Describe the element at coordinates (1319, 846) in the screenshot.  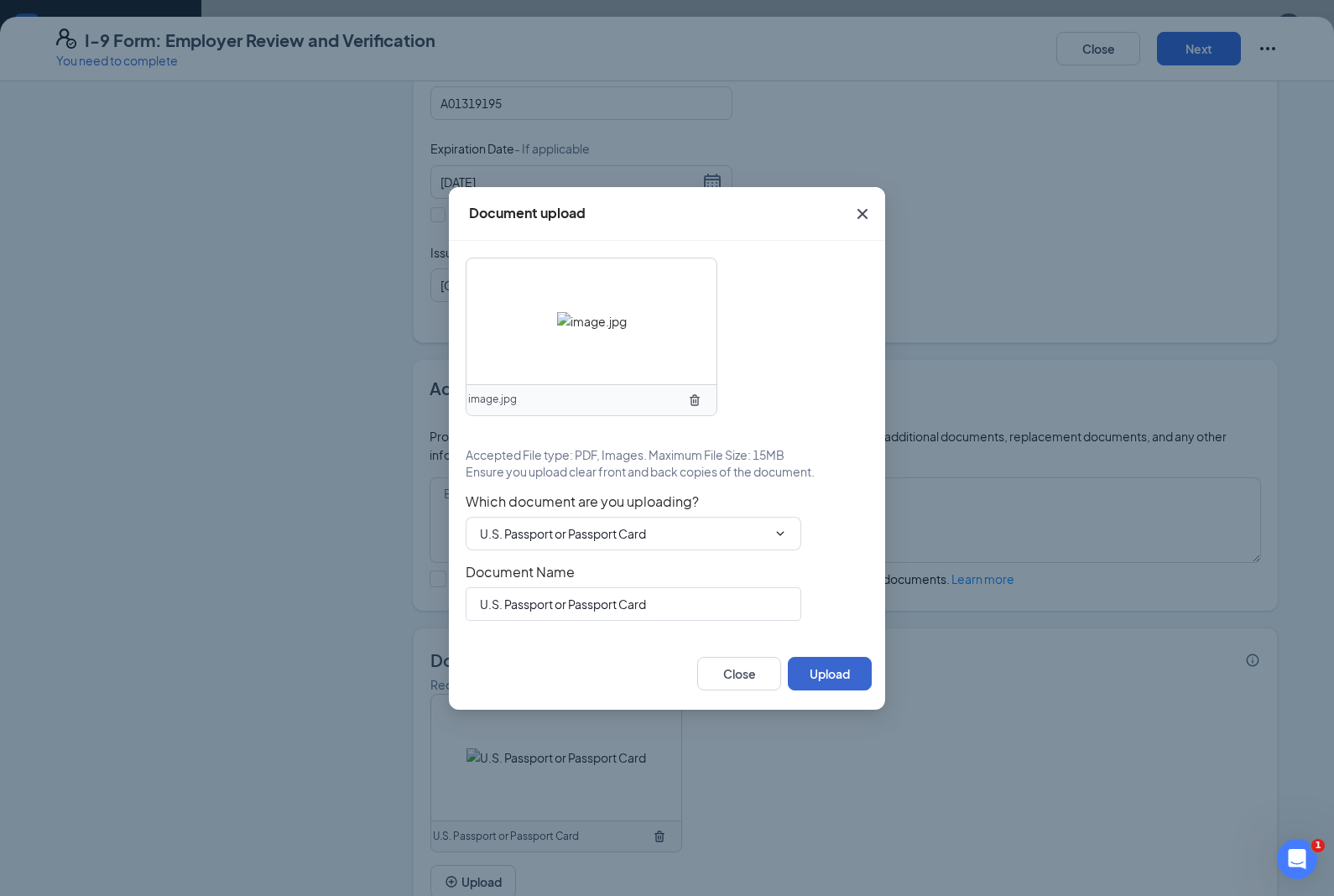
I see `span: 1` at that location.